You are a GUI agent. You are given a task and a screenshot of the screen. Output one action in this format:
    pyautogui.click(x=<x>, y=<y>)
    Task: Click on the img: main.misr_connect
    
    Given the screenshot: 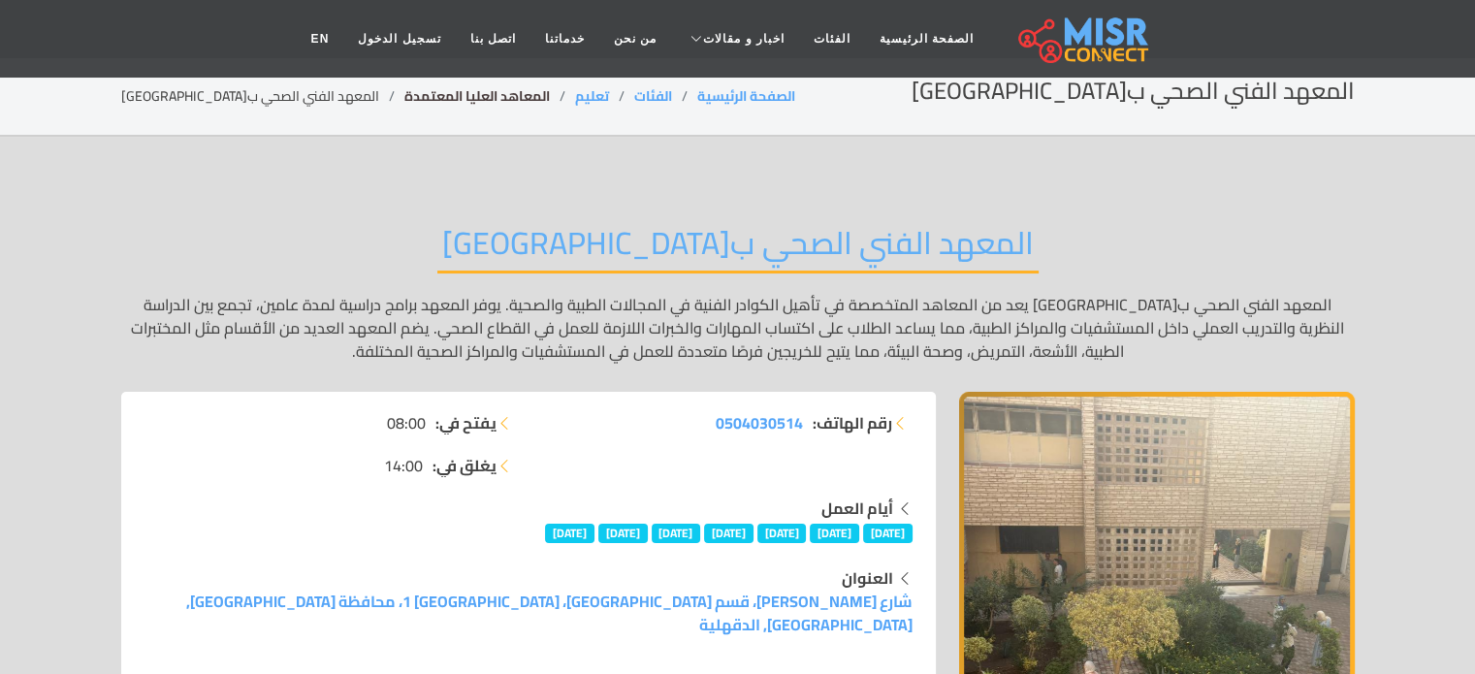 What is the action you would take?
    pyautogui.click(x=1083, y=39)
    